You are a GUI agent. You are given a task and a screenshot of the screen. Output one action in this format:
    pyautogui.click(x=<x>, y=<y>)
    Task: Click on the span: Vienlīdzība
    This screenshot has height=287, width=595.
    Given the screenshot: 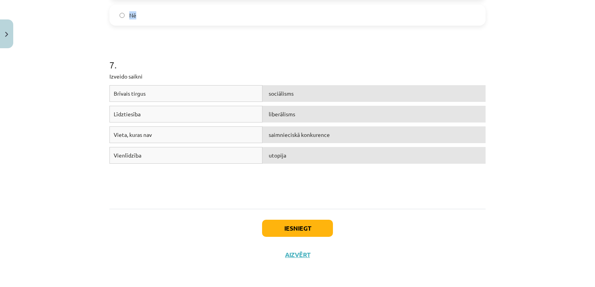 What is the action you would take?
    pyautogui.click(x=127, y=155)
    